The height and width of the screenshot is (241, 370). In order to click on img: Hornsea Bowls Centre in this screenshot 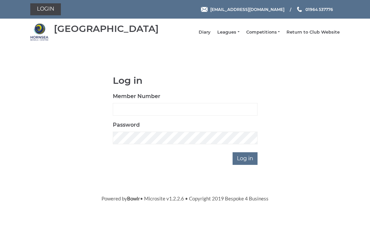, I will do `click(39, 32)`.